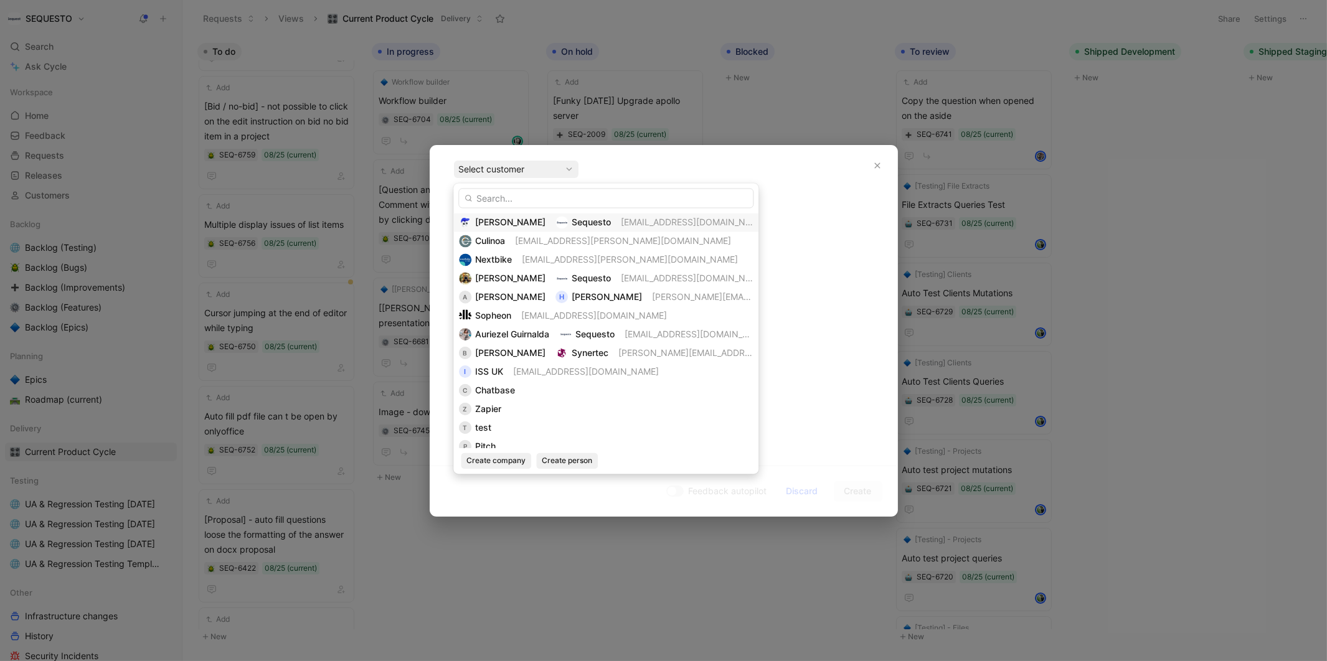  I want to click on span: Create company, so click(496, 461).